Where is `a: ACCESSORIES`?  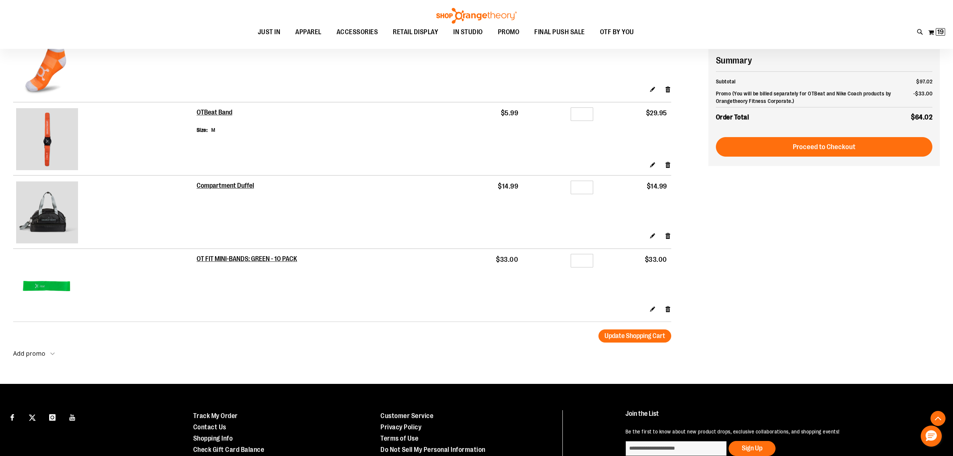 a: ACCESSORIES is located at coordinates (357, 32).